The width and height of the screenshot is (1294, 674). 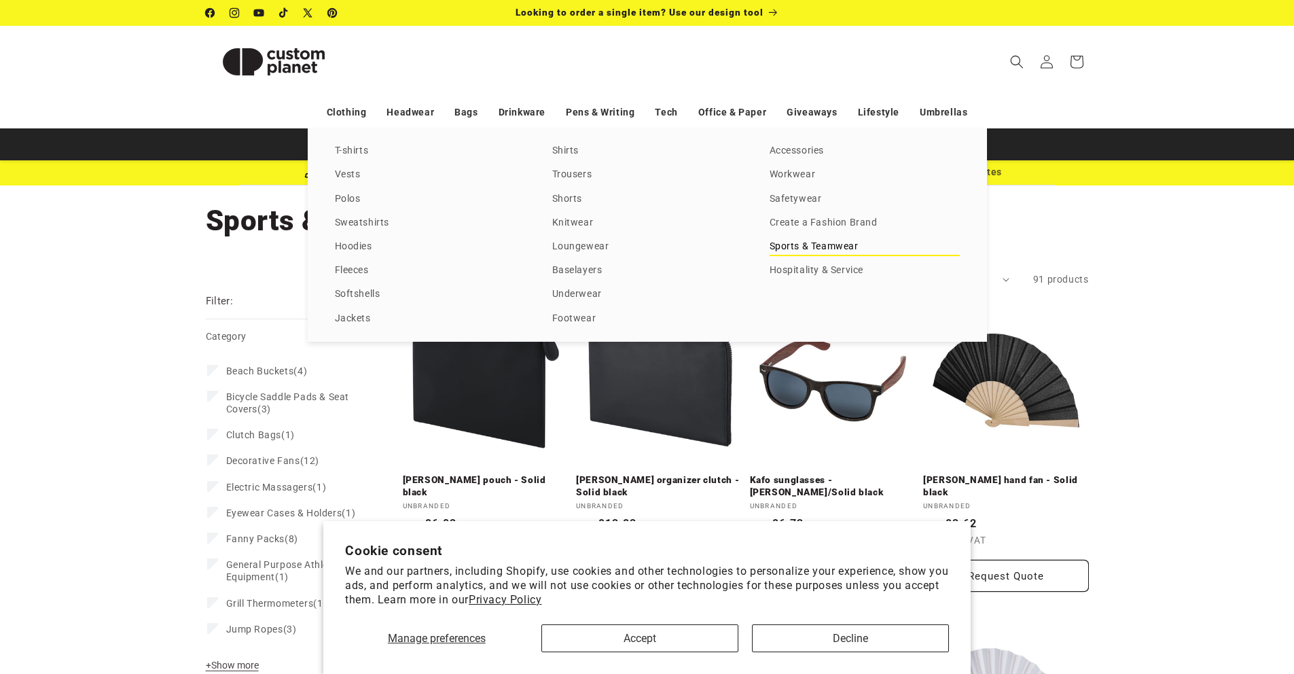 What do you see at coordinates (600, 112) in the screenshot?
I see `a: Pens & Writing` at bounding box center [600, 112].